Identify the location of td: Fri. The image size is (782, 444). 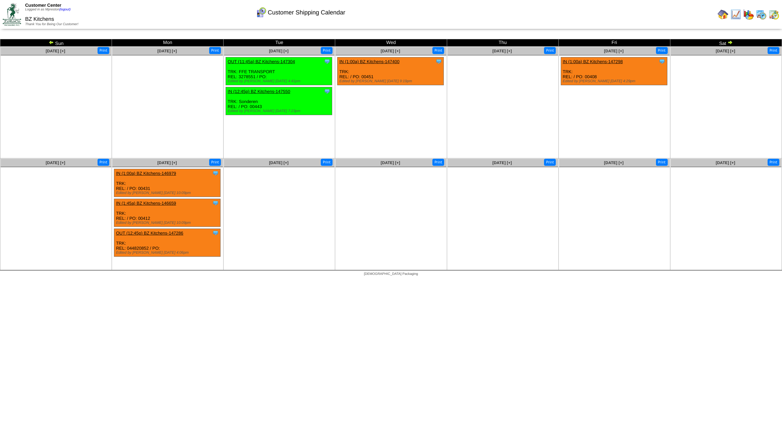
(614, 43).